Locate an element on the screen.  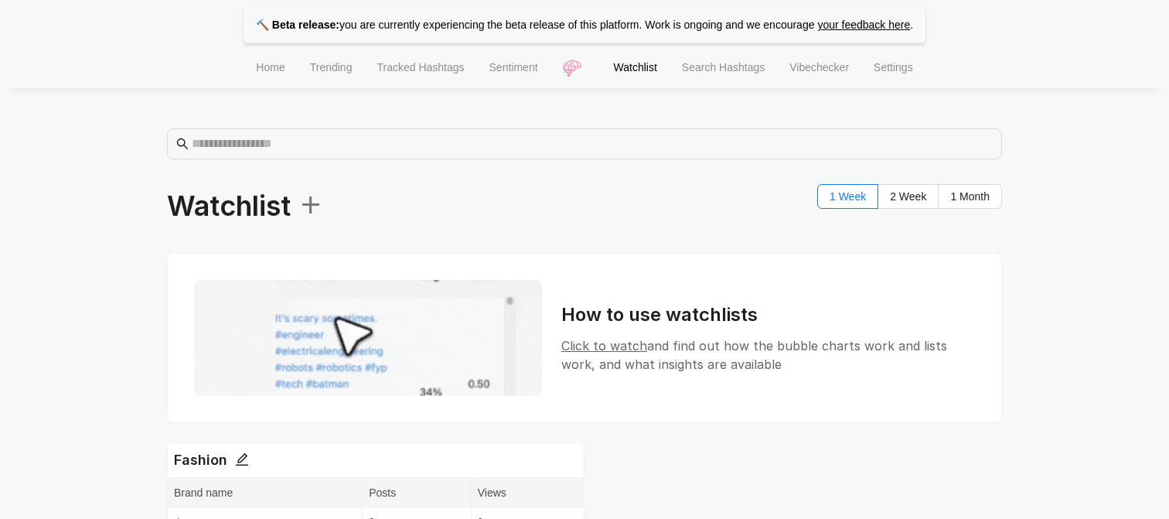
span: 1 Week is located at coordinates (847, 196).